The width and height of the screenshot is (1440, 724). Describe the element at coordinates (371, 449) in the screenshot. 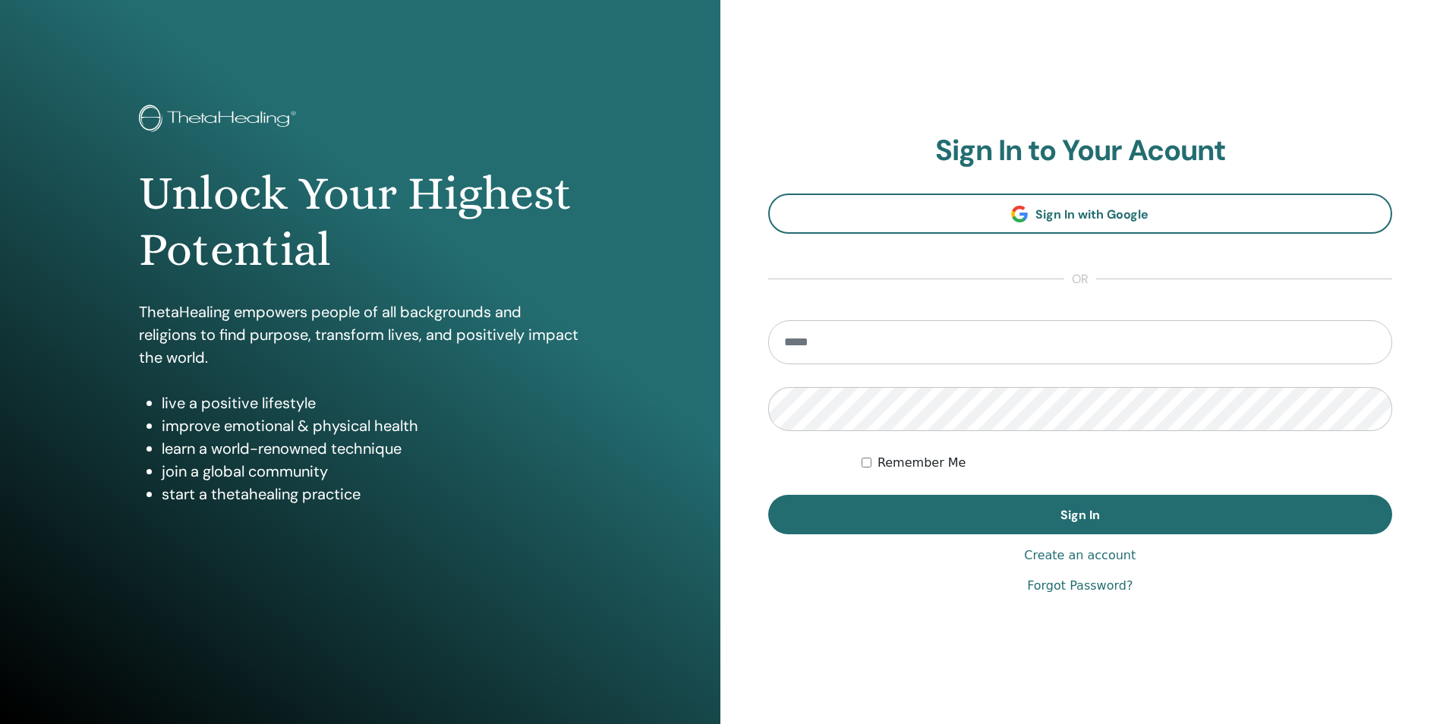

I see `li: learn a world-renowned technique` at that location.